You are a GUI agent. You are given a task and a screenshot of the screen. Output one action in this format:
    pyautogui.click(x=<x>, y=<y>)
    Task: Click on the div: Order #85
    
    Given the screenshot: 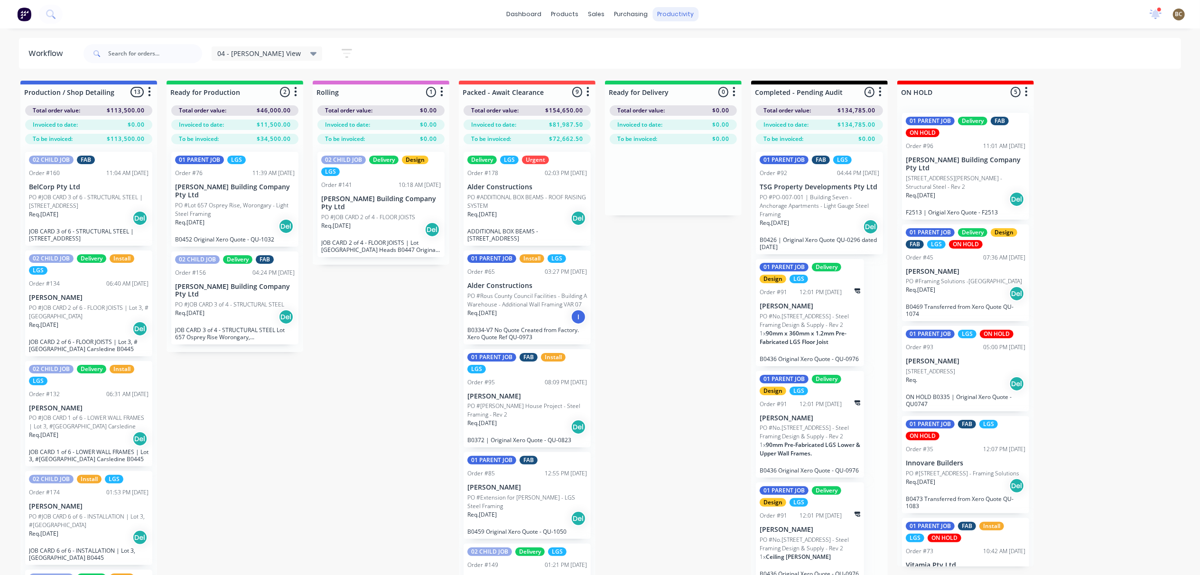 What is the action you would take?
    pyautogui.click(x=481, y=474)
    